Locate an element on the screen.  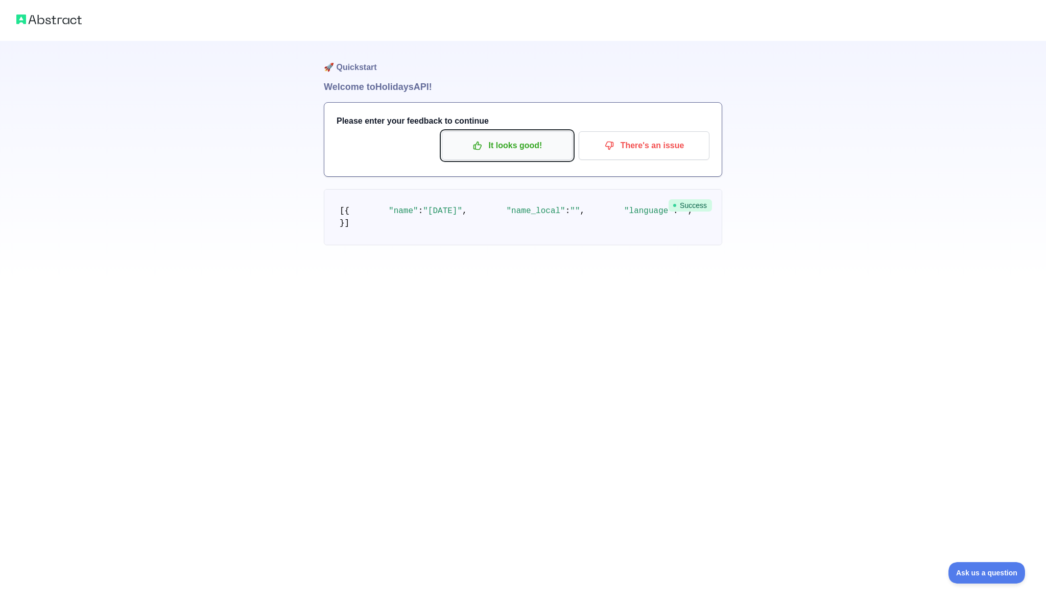
img: Abstract logo is located at coordinates (49, 19).